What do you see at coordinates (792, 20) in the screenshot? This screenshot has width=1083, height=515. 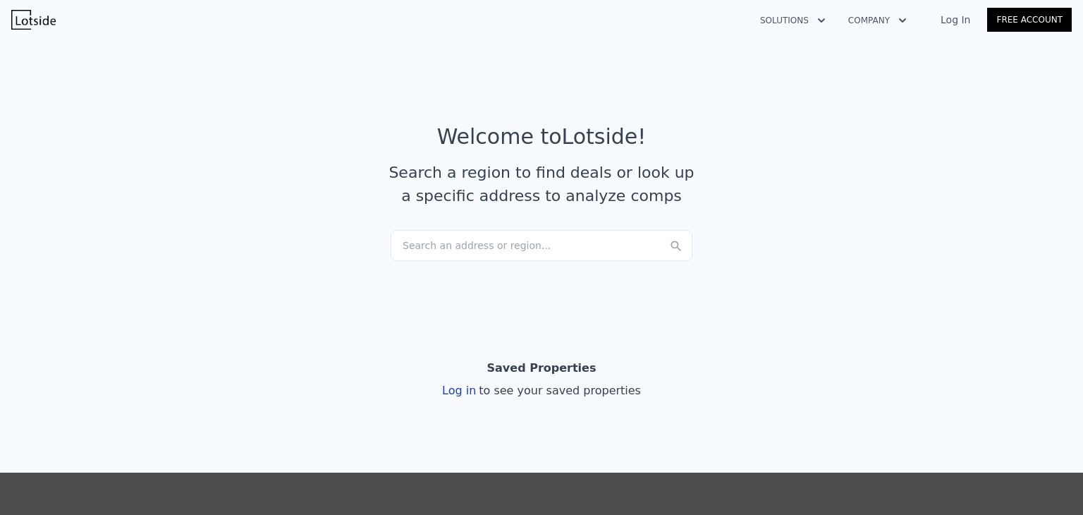 I see `button: Solutions` at bounding box center [792, 20].